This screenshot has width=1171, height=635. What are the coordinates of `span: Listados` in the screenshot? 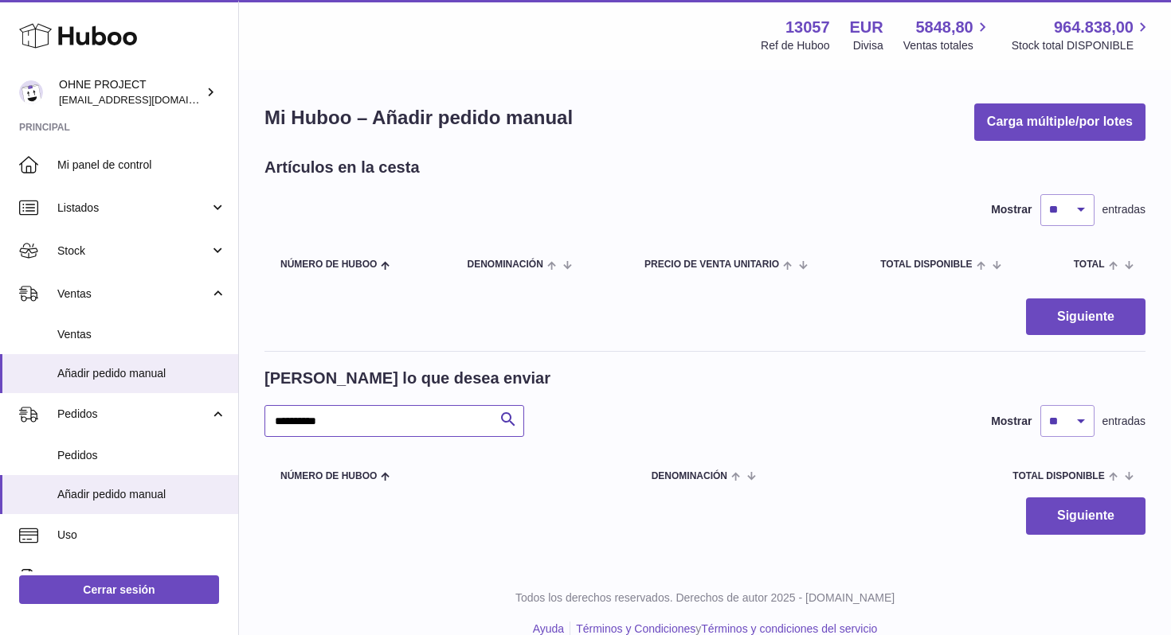 It's located at (133, 208).